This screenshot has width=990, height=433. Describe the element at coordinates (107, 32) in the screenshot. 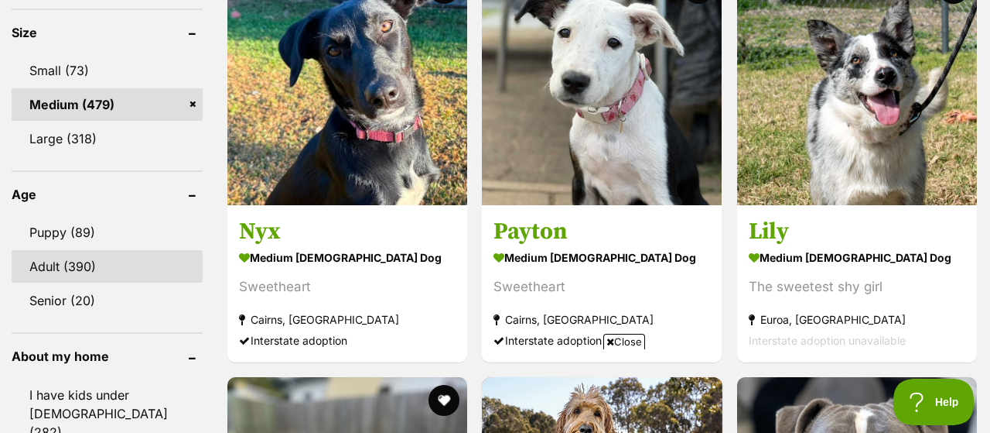

I see `header: Size` at that location.